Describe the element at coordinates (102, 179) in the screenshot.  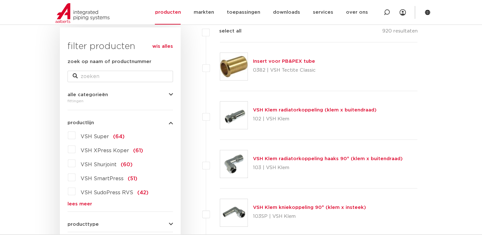
I see `span: VSH SmartPress` at that location.